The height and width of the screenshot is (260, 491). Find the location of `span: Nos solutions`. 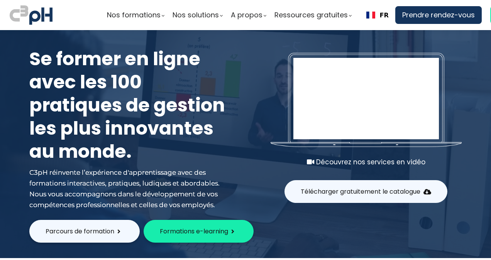

span: Nos solutions is located at coordinates (196, 15).